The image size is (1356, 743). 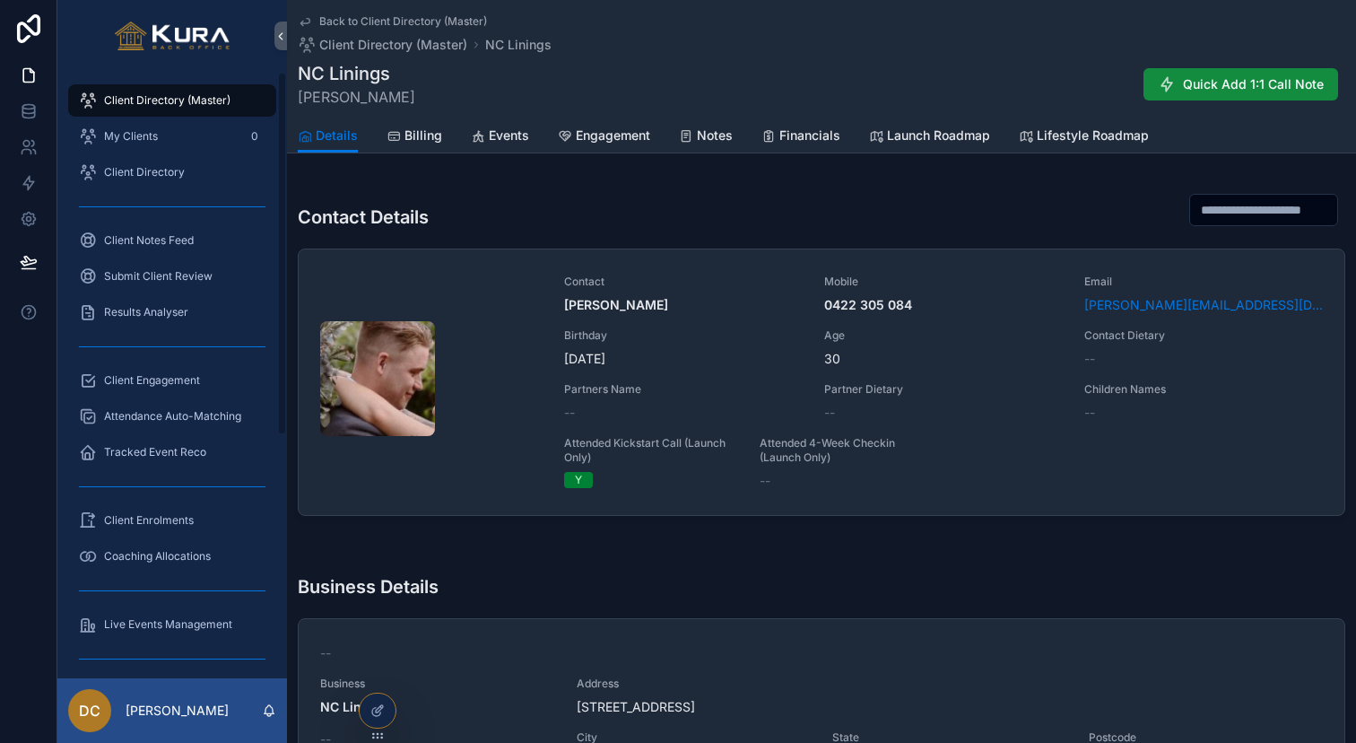 I want to click on span: Client Enrolments, so click(x=149, y=520).